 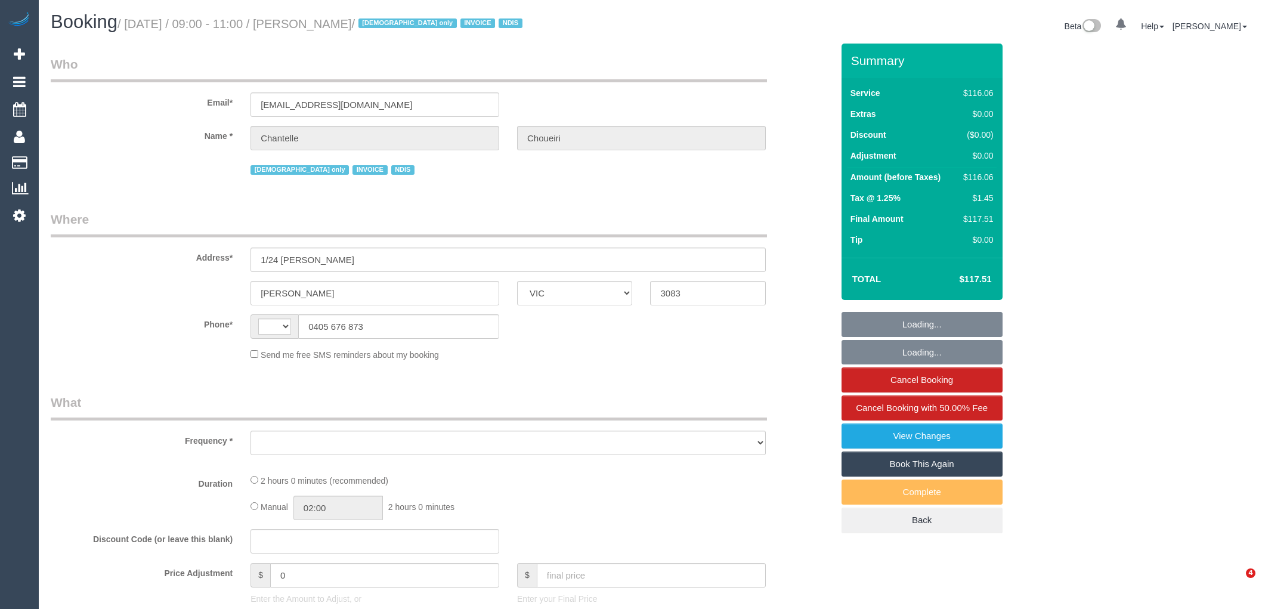 What do you see at coordinates (896, 177) in the screenshot?
I see `label: Amount (before Taxes)` at bounding box center [896, 177].